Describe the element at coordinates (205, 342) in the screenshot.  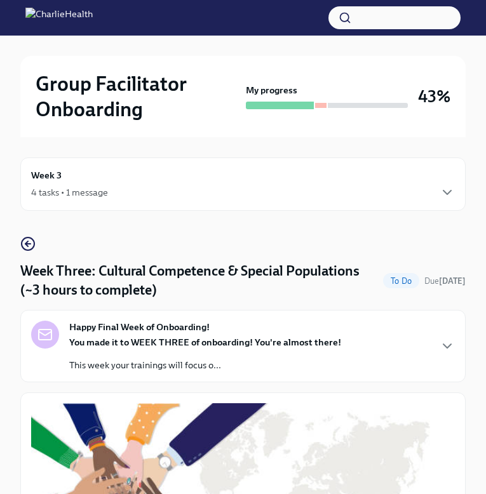
I see `strong: You made it to WEEK THREE of onboarding! You're almost there!` at that location.